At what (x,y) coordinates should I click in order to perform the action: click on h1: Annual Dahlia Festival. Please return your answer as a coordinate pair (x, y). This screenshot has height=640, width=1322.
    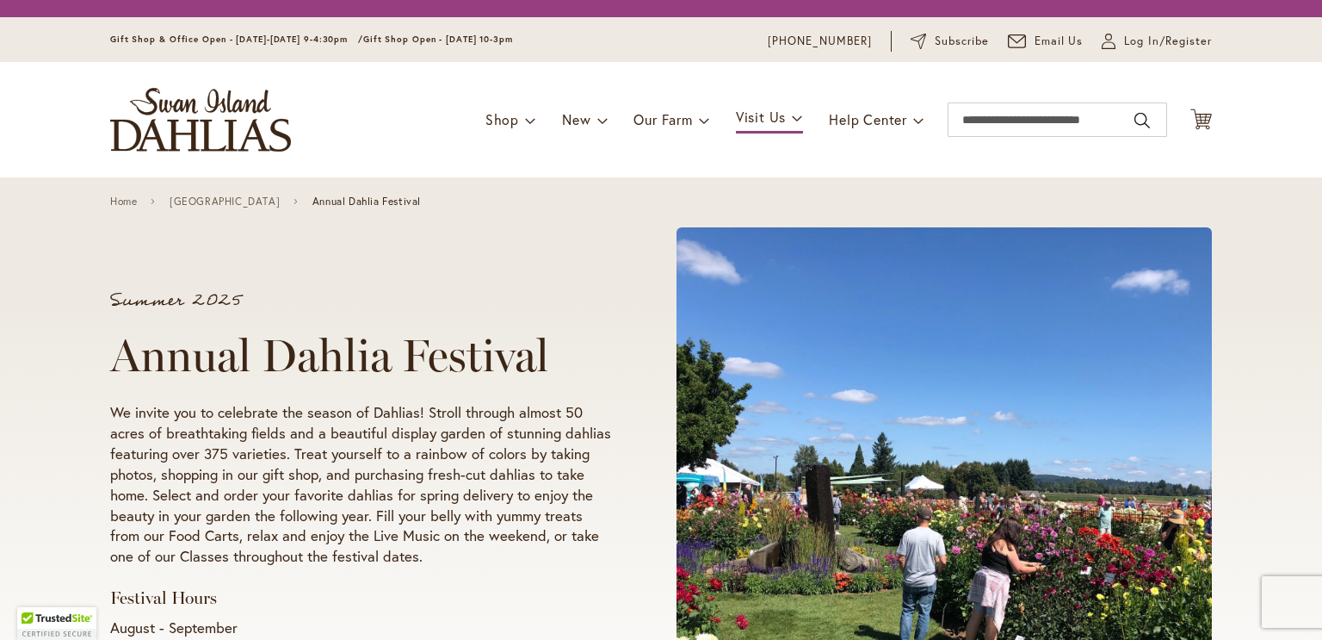
    Looking at the image, I should click on (361, 356).